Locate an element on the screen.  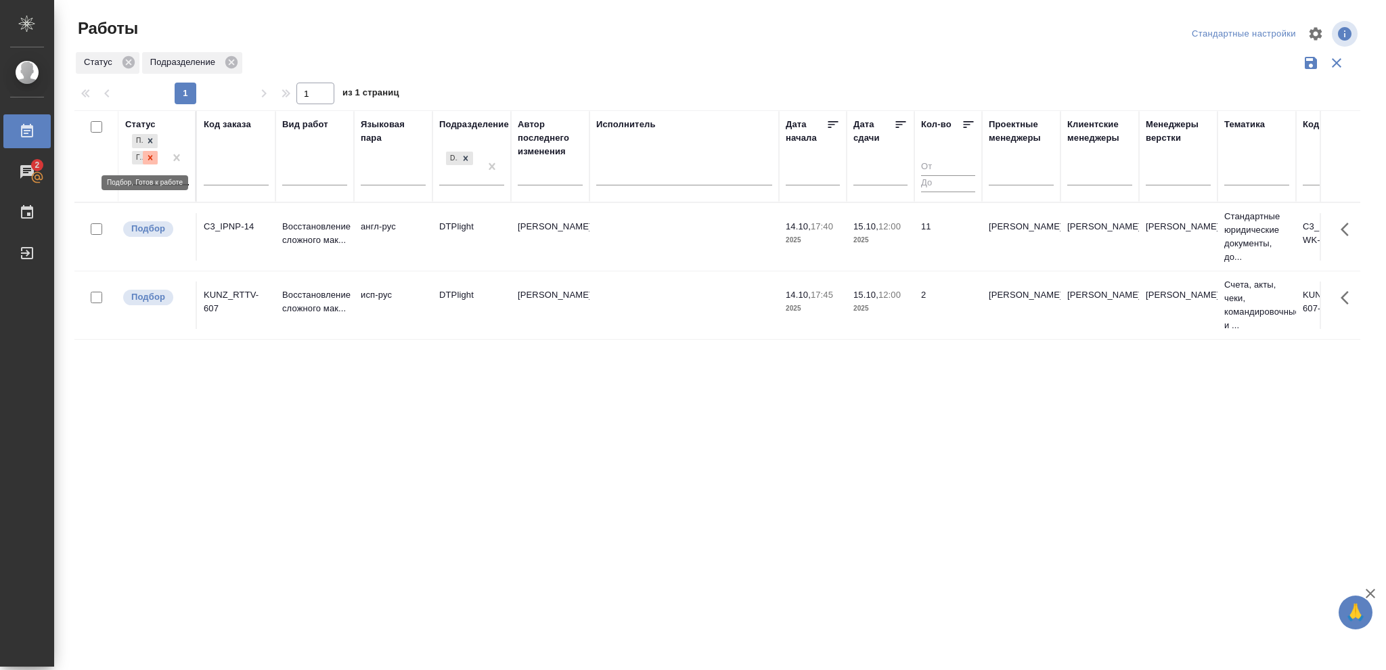
div: Код заказа is located at coordinates (227, 125).